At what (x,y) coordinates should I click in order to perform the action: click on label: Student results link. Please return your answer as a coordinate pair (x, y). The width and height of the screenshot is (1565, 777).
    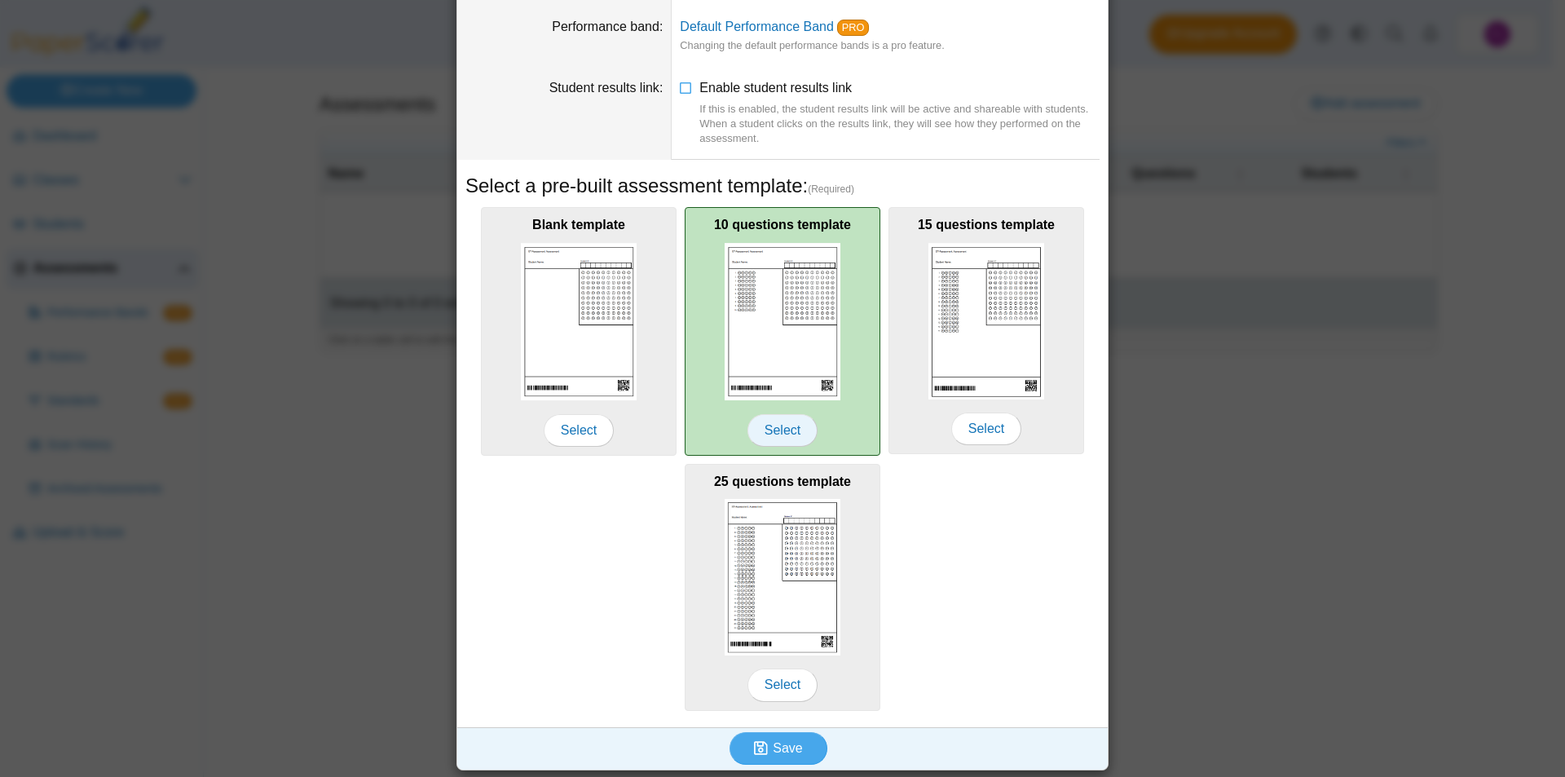
    Looking at the image, I should click on (606, 87).